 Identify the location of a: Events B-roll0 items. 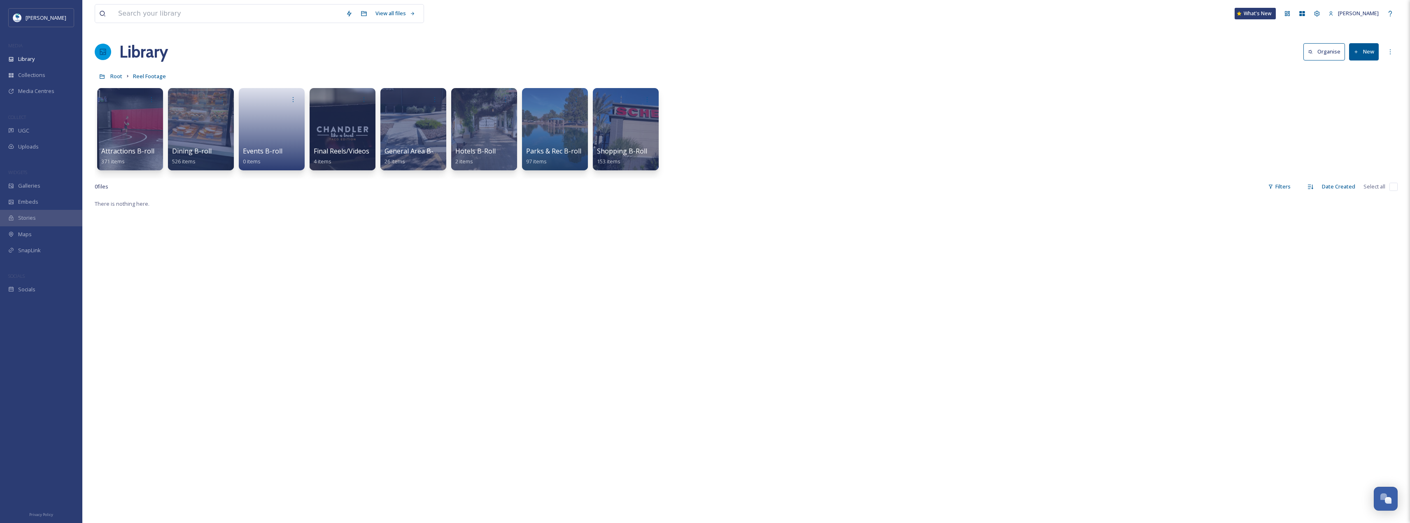
(263, 156).